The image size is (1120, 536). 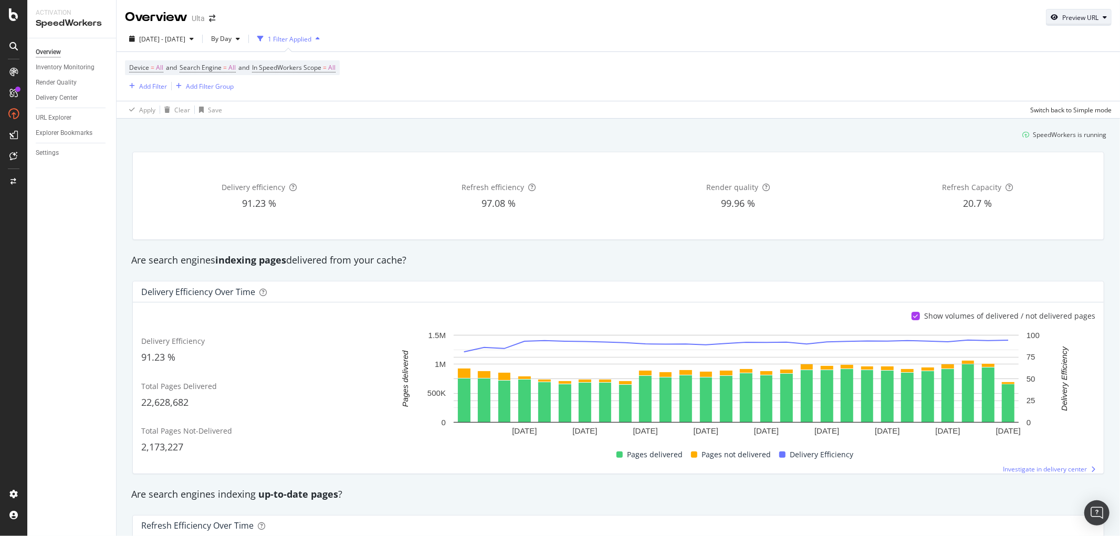 What do you see at coordinates (215, 110) in the screenshot?
I see `div: Save` at bounding box center [215, 110].